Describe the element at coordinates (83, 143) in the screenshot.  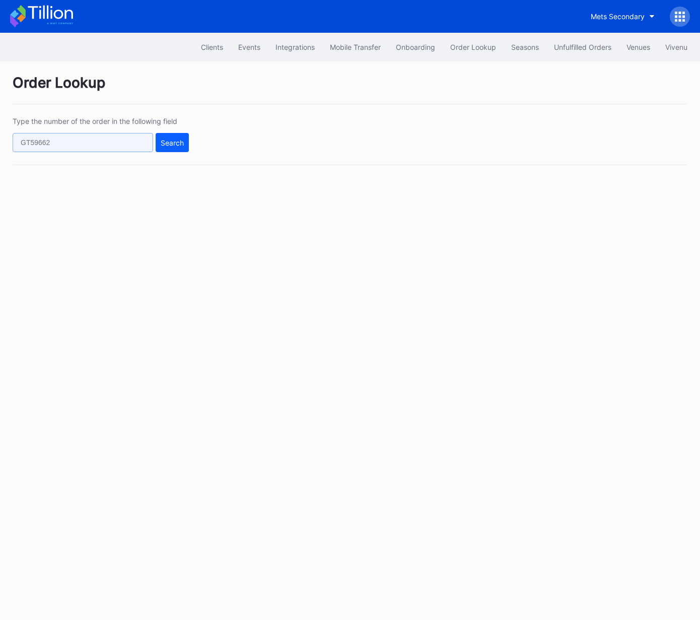
I see `input: GT59662` at that location.